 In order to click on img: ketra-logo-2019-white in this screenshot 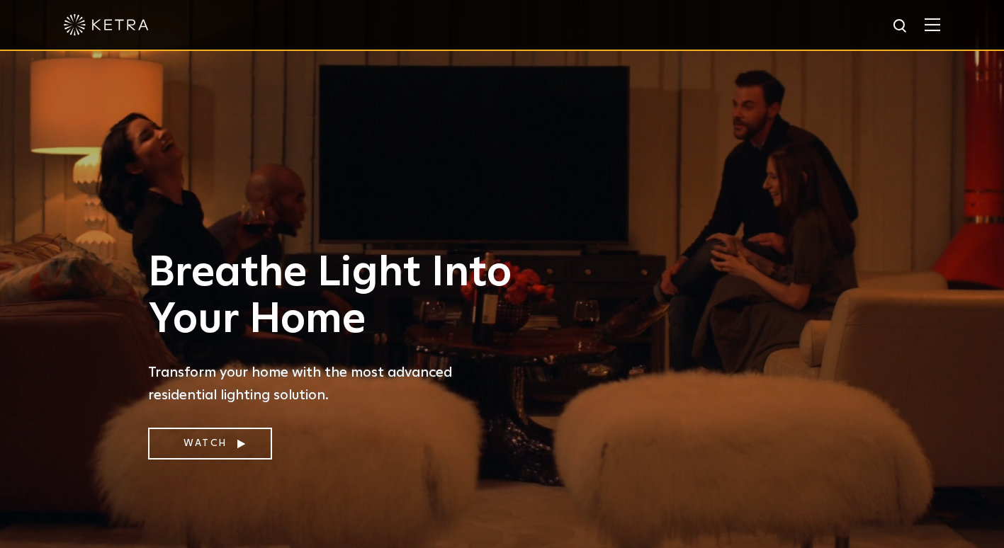, I will do `click(106, 25)`.